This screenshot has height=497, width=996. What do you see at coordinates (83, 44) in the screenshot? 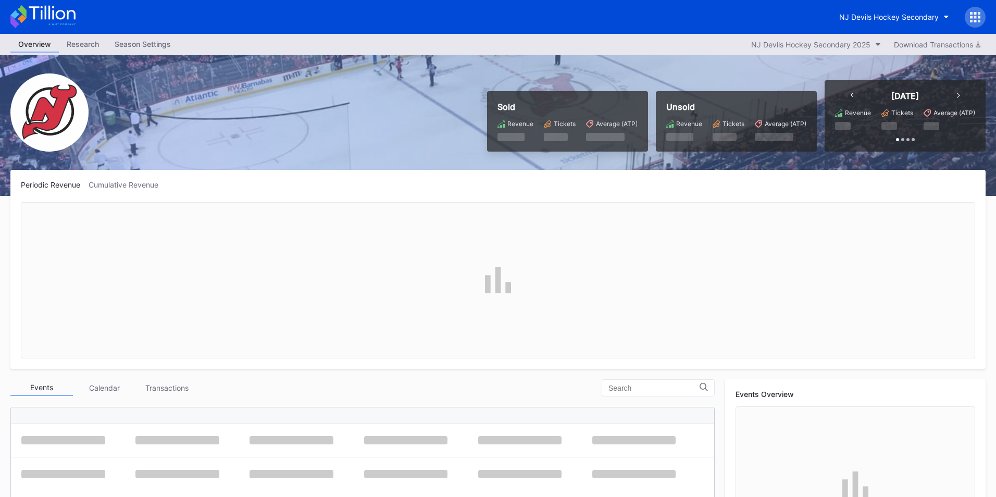
I see `div: Research` at bounding box center [83, 44].